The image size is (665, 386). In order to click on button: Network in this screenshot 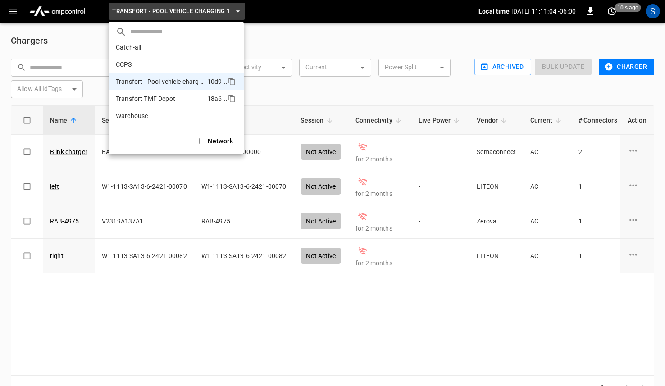, I will do `click(215, 141)`.